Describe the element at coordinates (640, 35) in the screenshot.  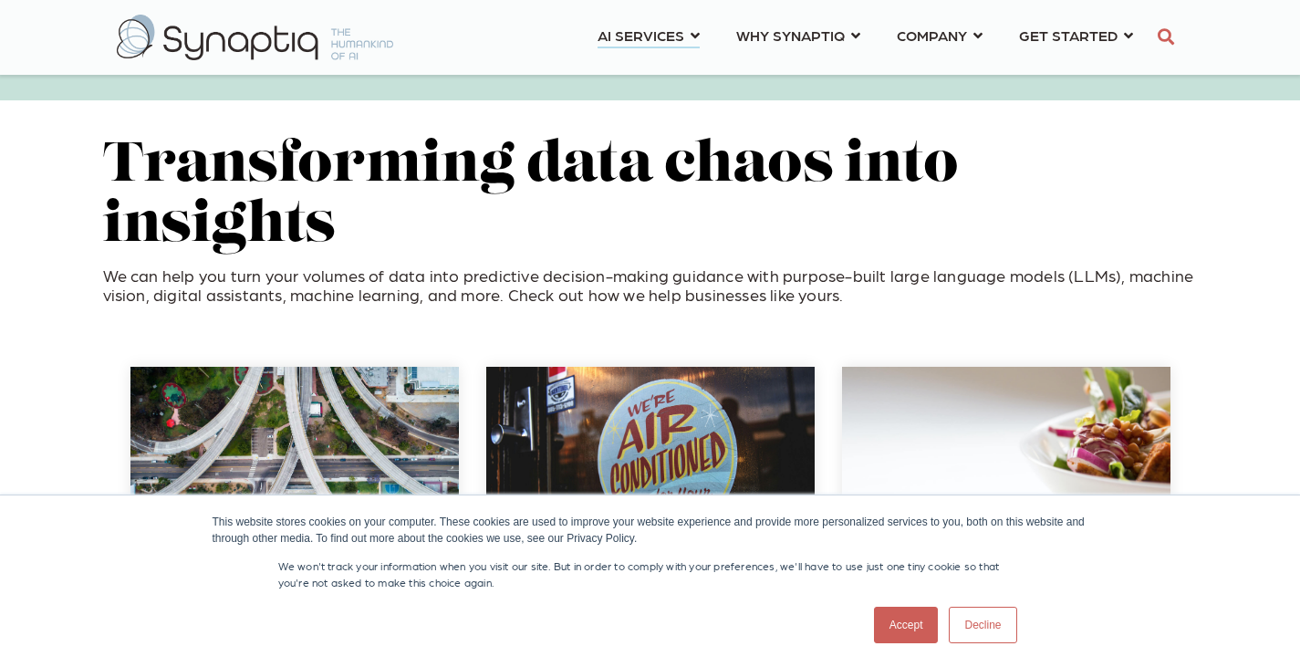
I see `span: AI SERVICES` at that location.